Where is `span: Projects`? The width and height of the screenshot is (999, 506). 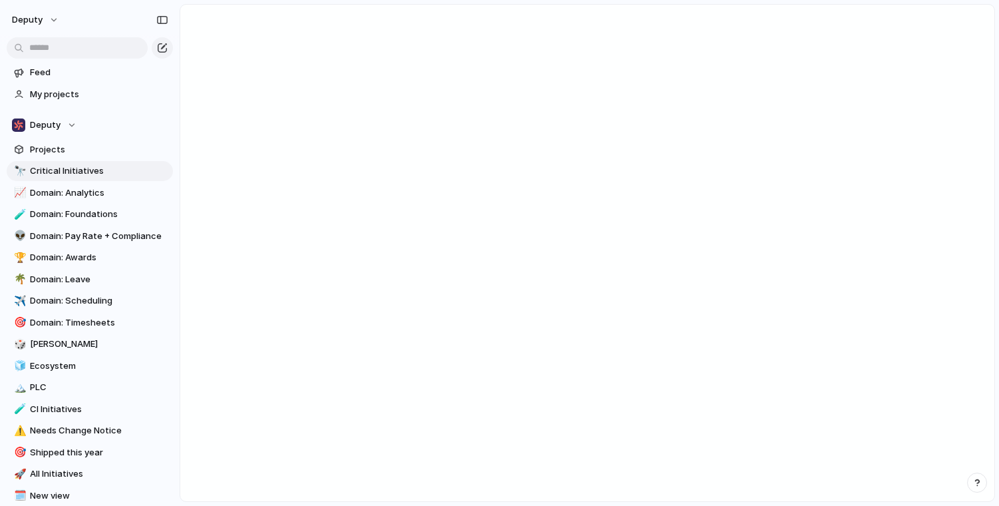
span: Projects is located at coordinates (99, 150).